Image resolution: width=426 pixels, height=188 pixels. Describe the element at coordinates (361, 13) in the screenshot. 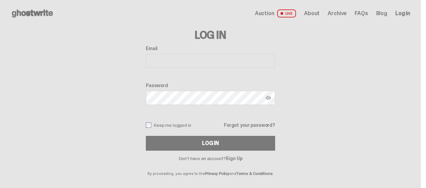

I see `span: FAQs` at that location.